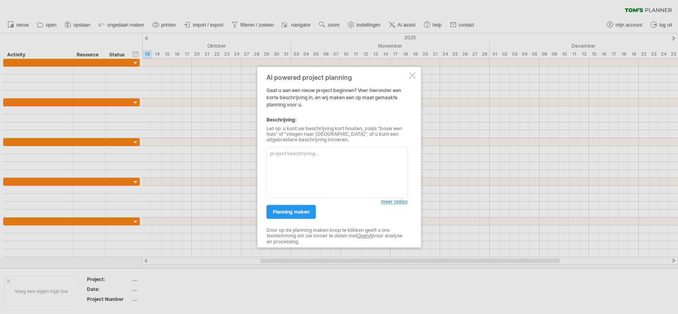  Describe the element at coordinates (337, 77) in the screenshot. I see `div: AI powered project planning` at that location.